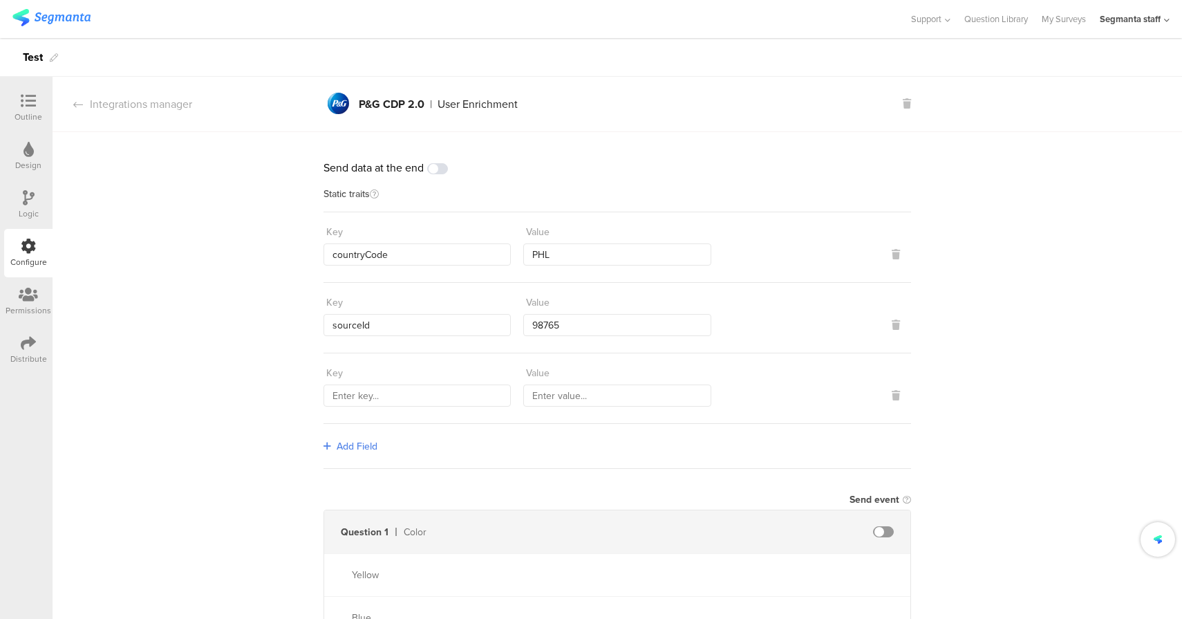  What do you see at coordinates (529, 531) in the screenshot?
I see `div: Color` at bounding box center [529, 531].